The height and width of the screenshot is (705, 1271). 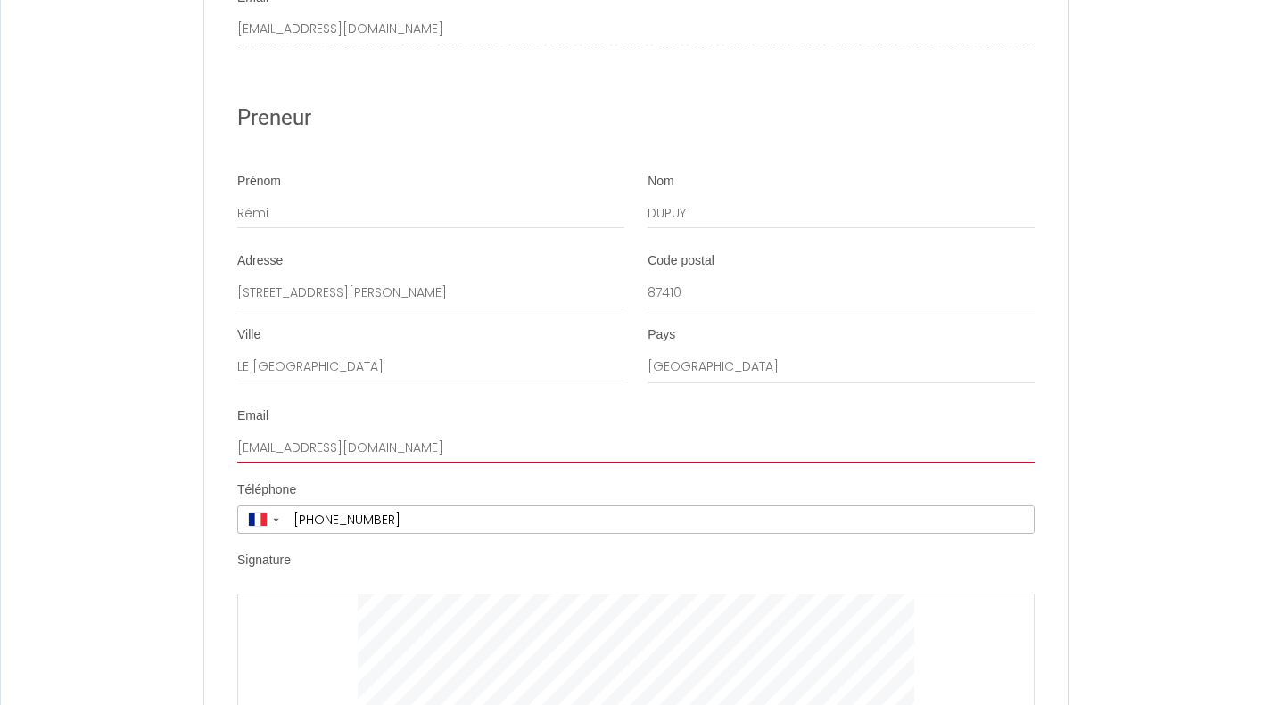 I want to click on label: Email, so click(x=252, y=416).